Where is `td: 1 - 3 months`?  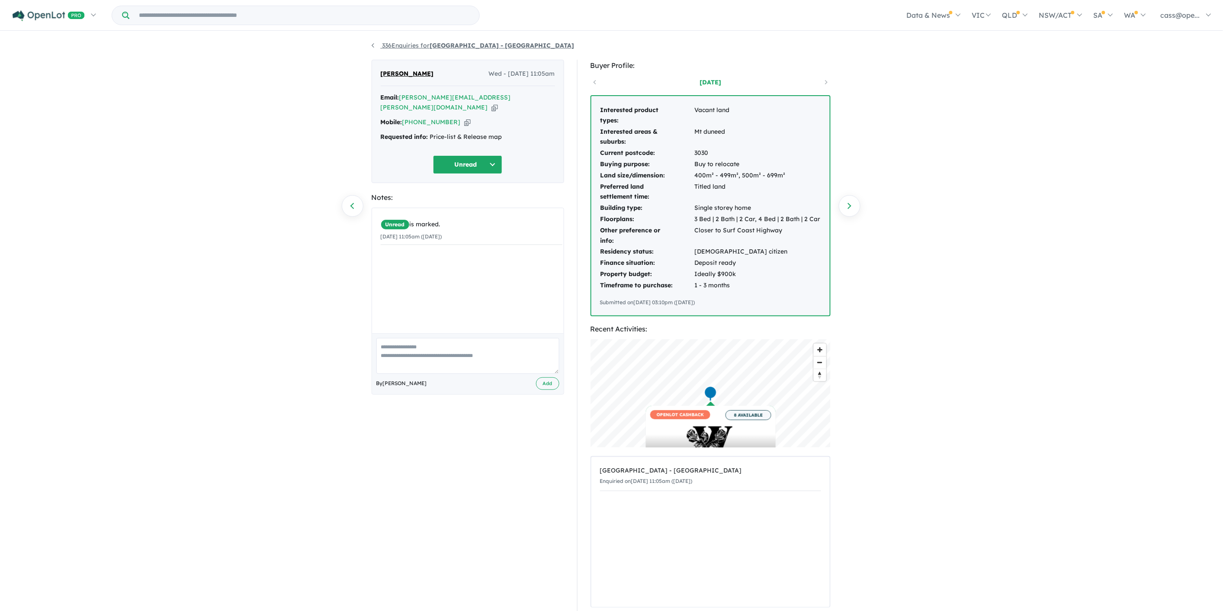
td: 1 - 3 months is located at coordinates (758, 286).